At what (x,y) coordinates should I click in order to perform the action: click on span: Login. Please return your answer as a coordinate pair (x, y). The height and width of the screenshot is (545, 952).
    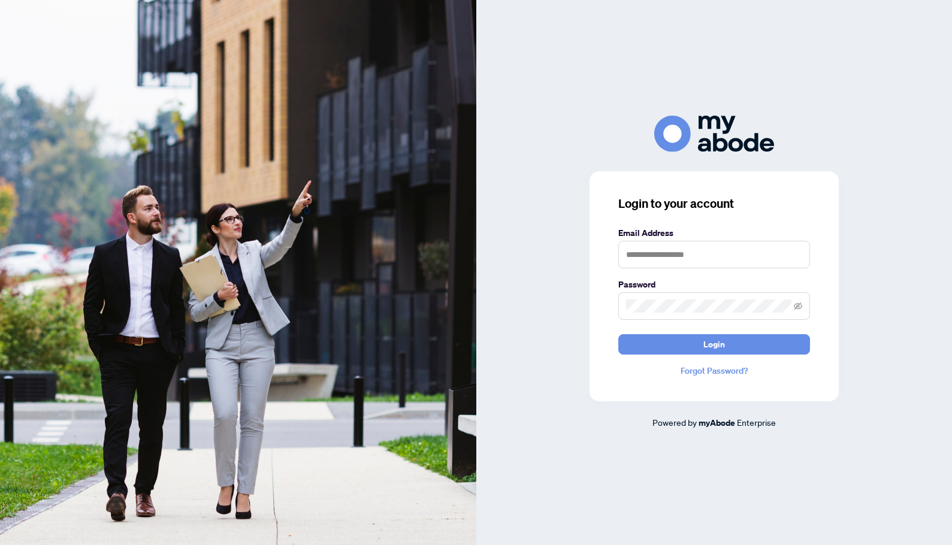
    Looking at the image, I should click on (714, 345).